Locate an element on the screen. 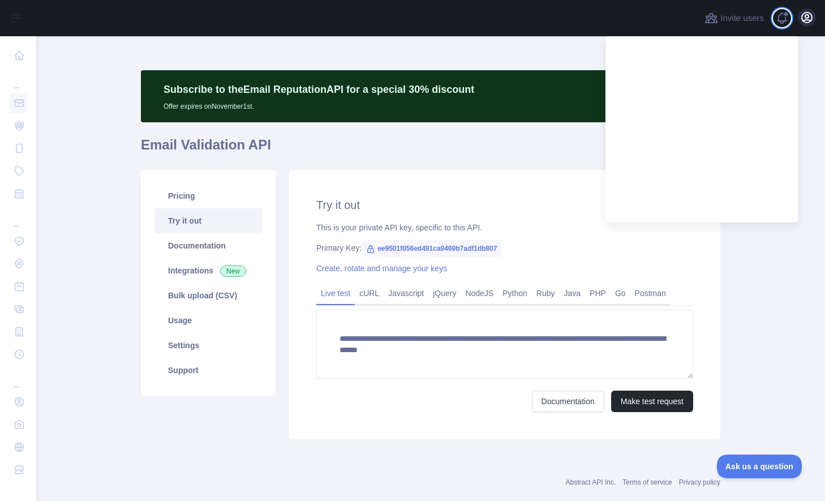 This screenshot has width=825, height=501. a: Java is located at coordinates (572, 293).